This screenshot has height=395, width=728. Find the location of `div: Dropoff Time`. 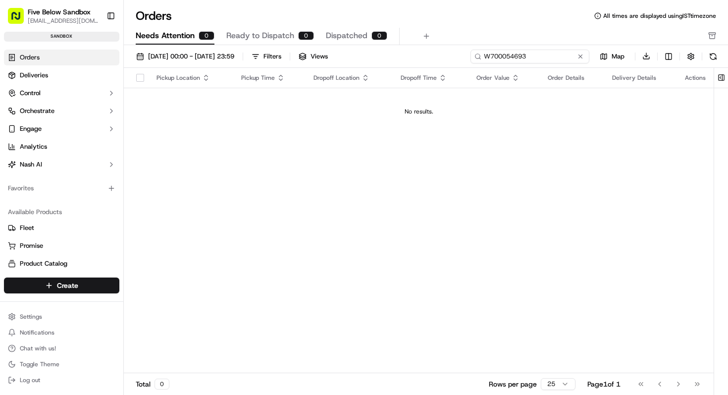

div: Dropoff Time is located at coordinates (430, 78).